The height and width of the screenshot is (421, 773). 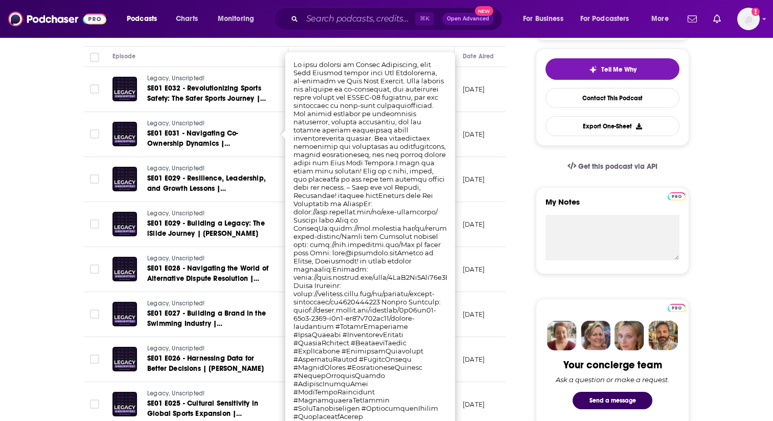 What do you see at coordinates (187, 19) in the screenshot?
I see `a: Charts` at bounding box center [187, 19].